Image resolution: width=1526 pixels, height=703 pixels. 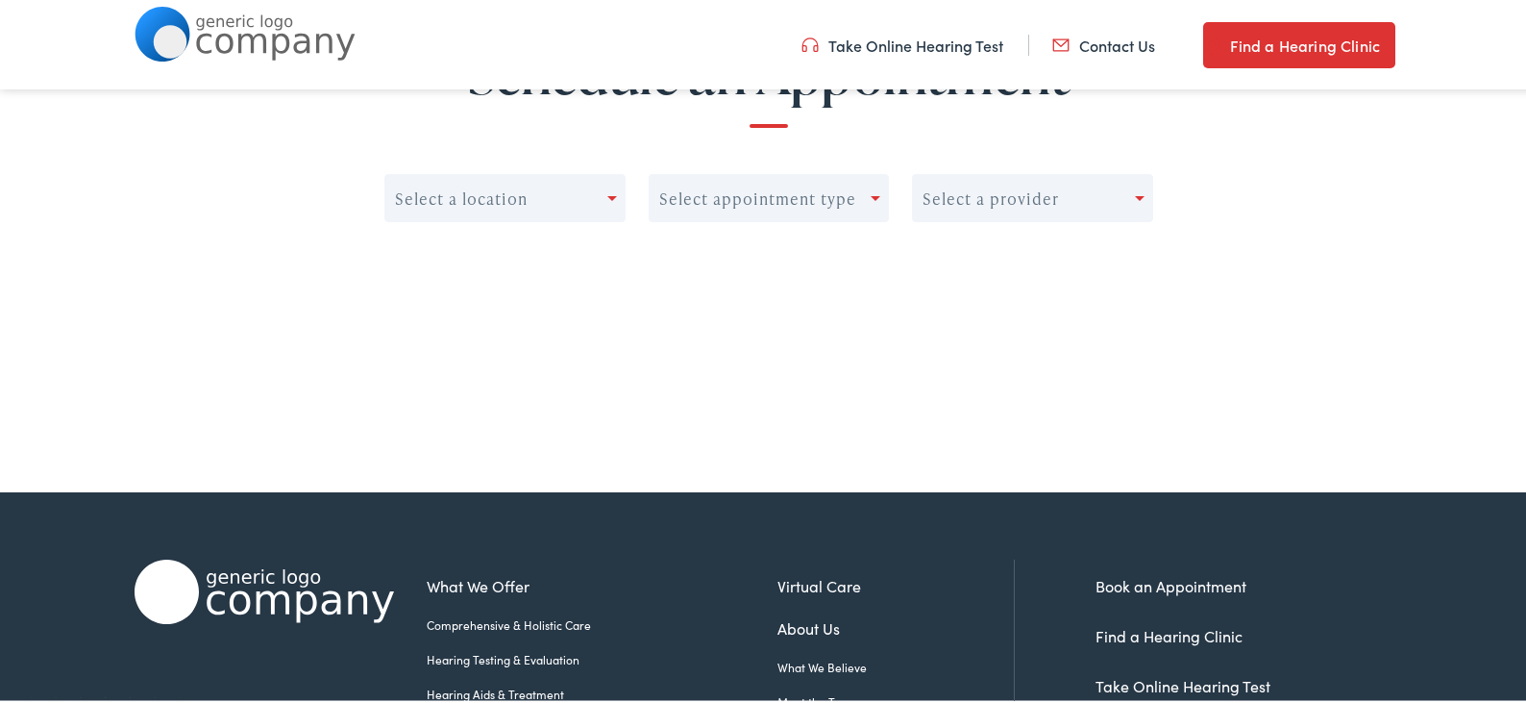 I want to click on img: Alpaca Audiology, so click(x=264, y=588).